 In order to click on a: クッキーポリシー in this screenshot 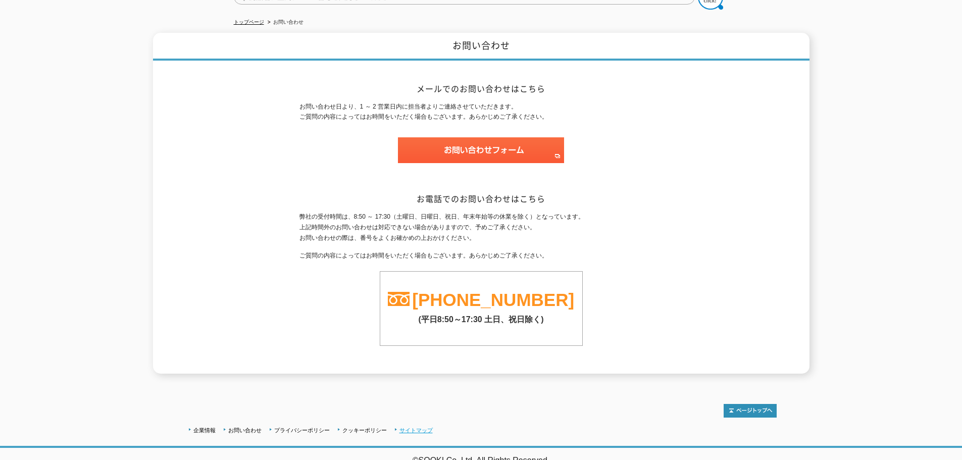, I will do `click(365, 430)`.